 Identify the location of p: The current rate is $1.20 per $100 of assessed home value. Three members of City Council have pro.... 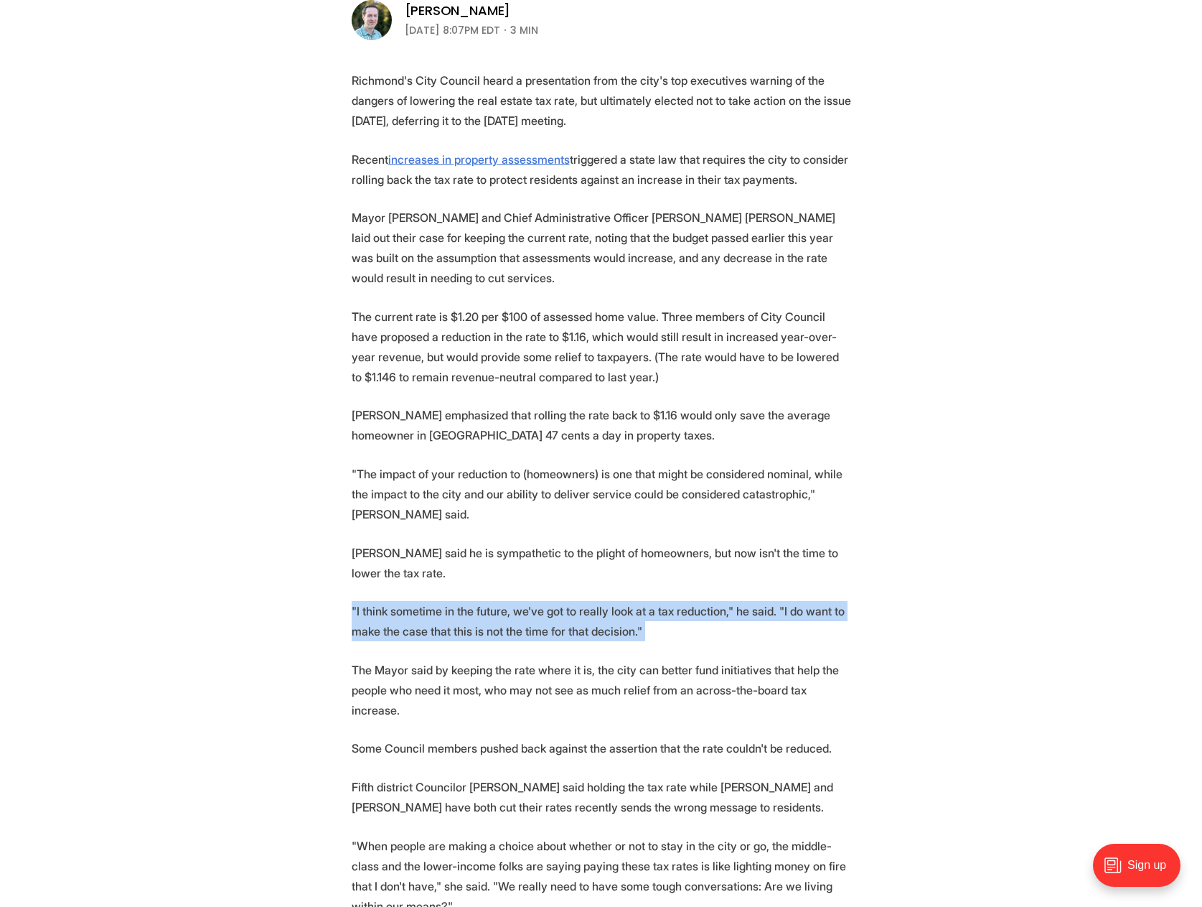
(602, 347).